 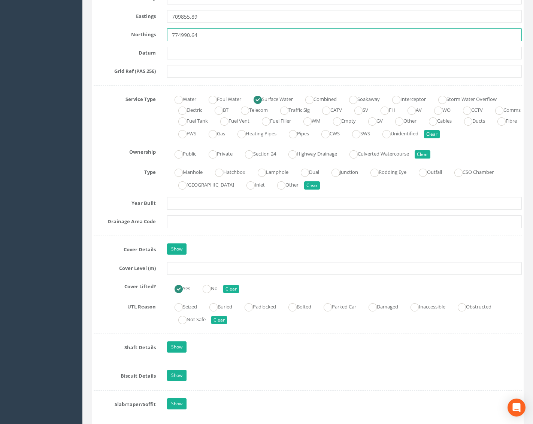 What do you see at coordinates (188, 319) in the screenshot?
I see `label: Not Safe` at bounding box center [188, 319].